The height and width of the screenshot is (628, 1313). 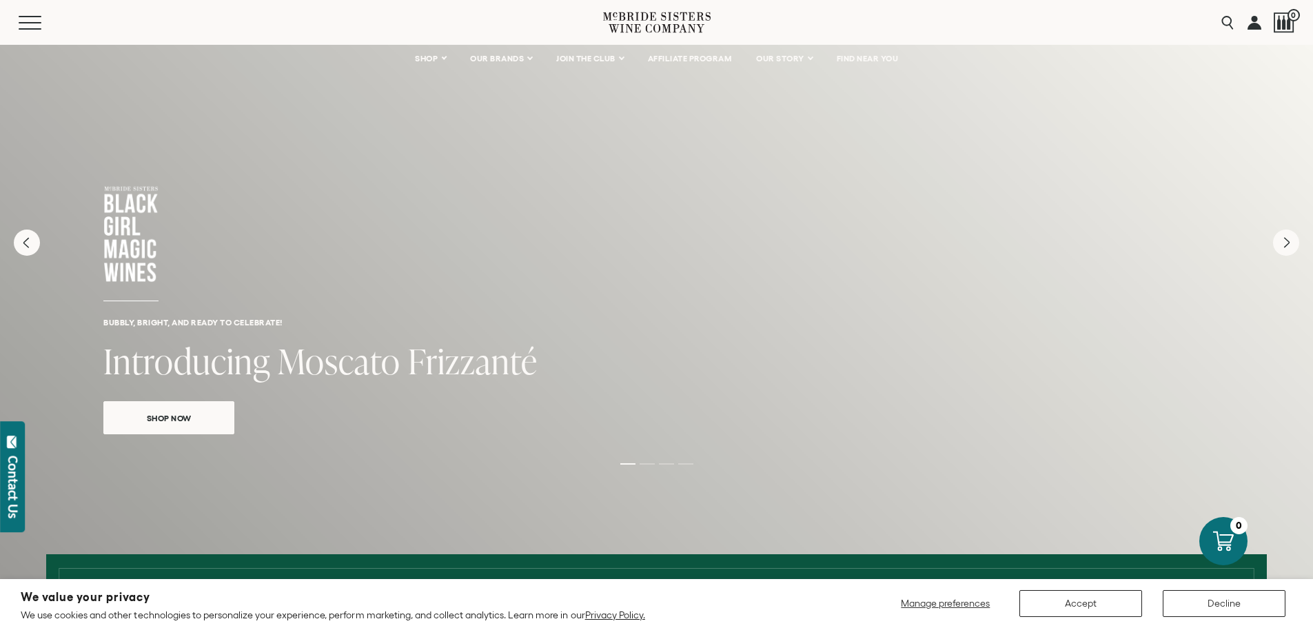 I want to click on span: SHOP, so click(x=427, y=59).